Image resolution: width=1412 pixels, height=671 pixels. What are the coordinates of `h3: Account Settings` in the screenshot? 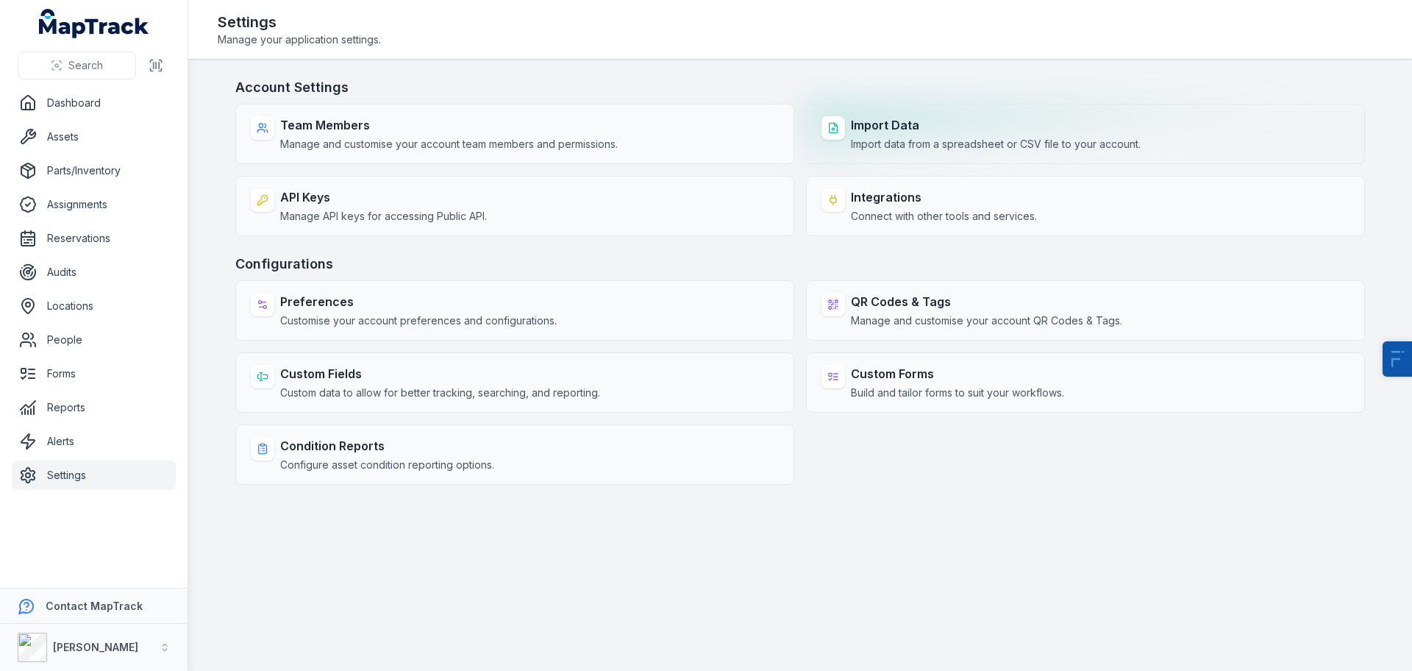 It's located at (800, 88).